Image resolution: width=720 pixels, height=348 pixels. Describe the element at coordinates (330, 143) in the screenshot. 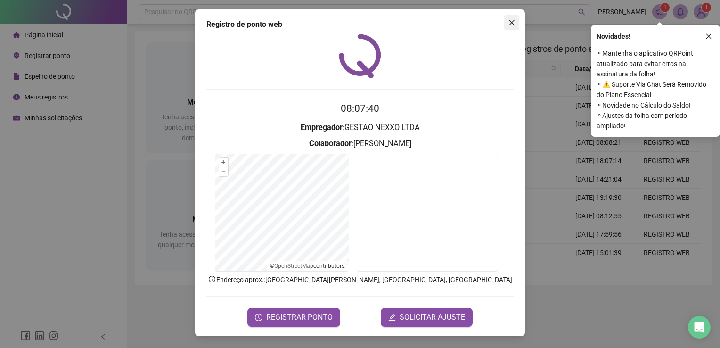

I see `strong: Colaborador` at that location.